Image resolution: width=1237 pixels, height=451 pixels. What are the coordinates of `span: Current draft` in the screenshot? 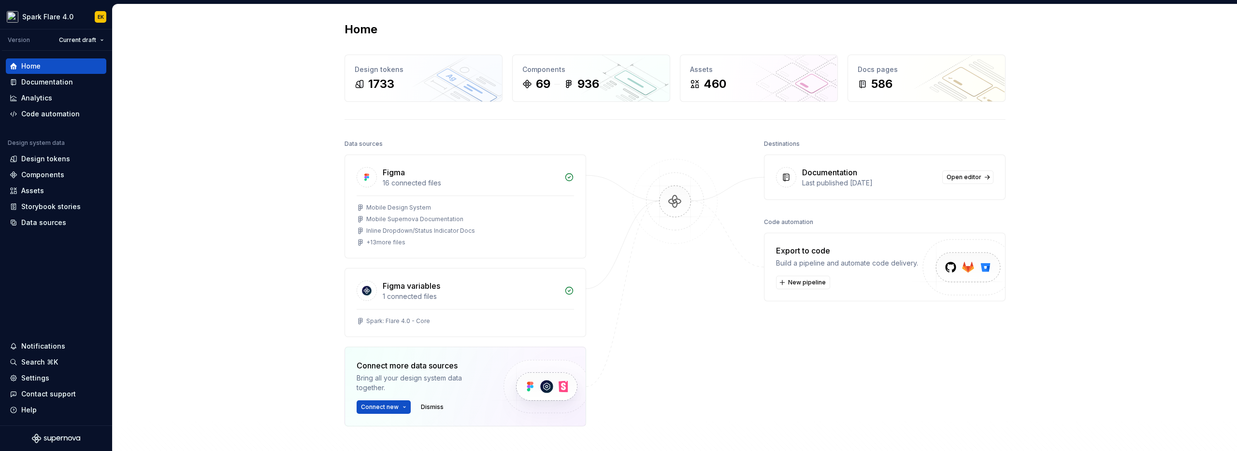 It's located at (77, 40).